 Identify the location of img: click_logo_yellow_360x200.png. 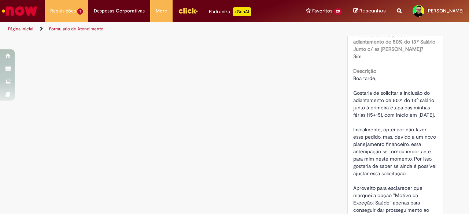
(188, 11).